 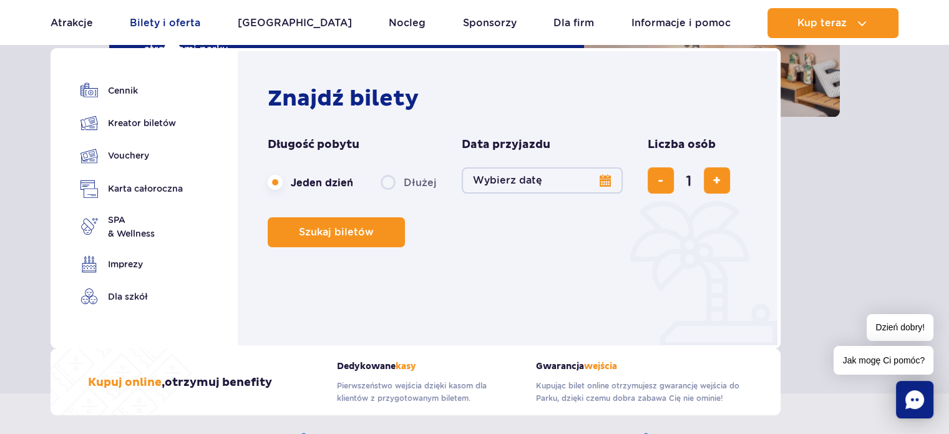 What do you see at coordinates (313, 145) in the screenshot?
I see `span: Długość pobytu` at bounding box center [313, 145].